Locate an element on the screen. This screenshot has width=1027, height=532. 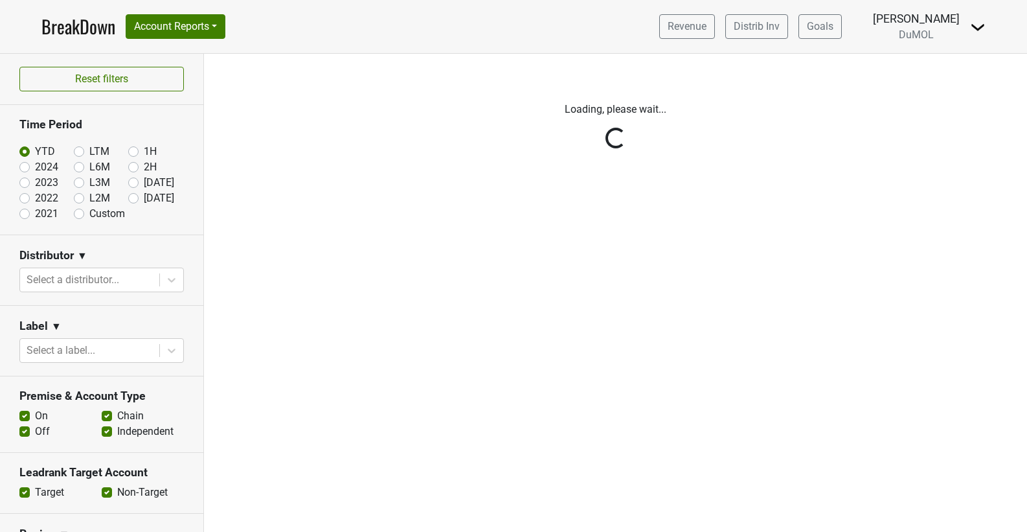
a: Revenue is located at coordinates (687, 27).